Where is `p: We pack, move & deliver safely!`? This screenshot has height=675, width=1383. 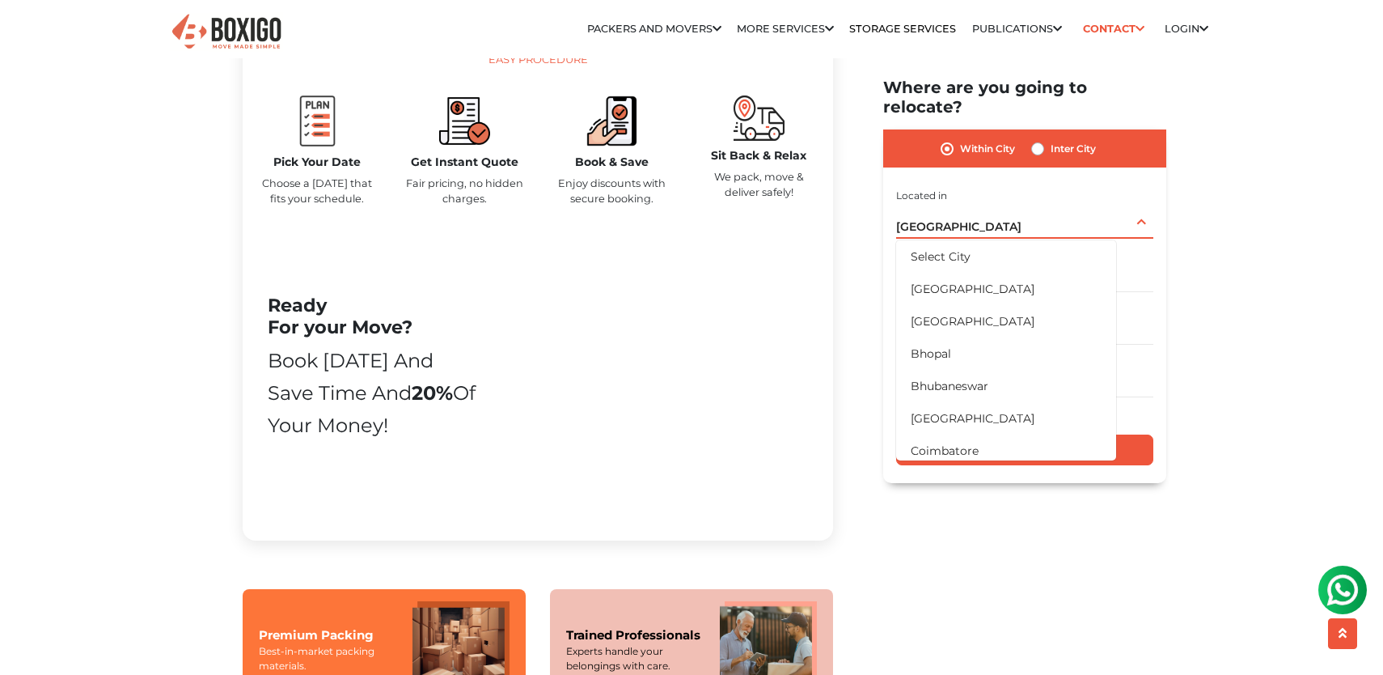
p: We pack, move & deliver safely! is located at coordinates (759, 184).